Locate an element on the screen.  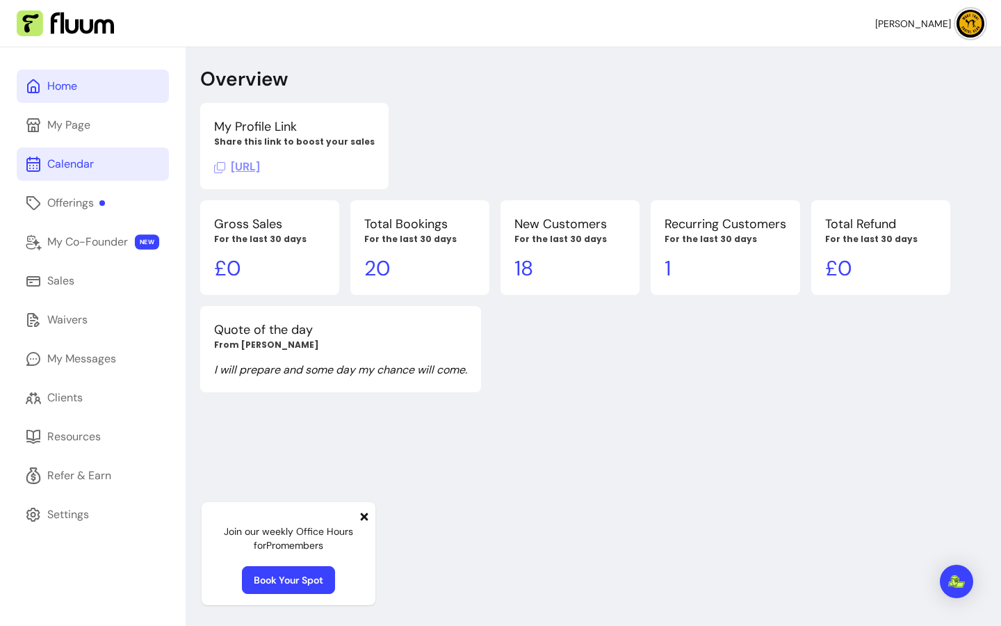
span: NEW is located at coordinates (147, 242).